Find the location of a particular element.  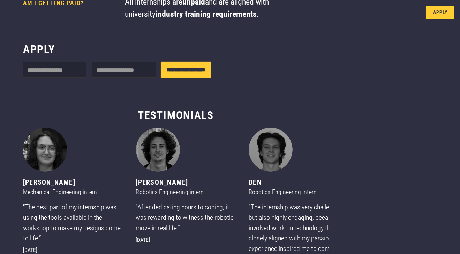

h3: Apply is located at coordinates (39, 49).